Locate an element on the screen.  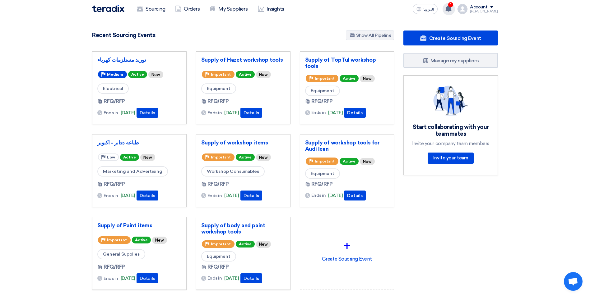
a: Orders is located at coordinates (187, 9).